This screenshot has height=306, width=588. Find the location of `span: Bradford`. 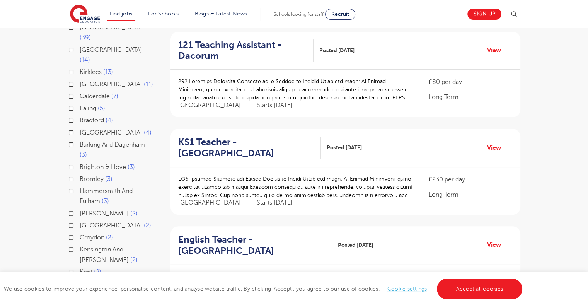

span: Bradford is located at coordinates (92, 120).